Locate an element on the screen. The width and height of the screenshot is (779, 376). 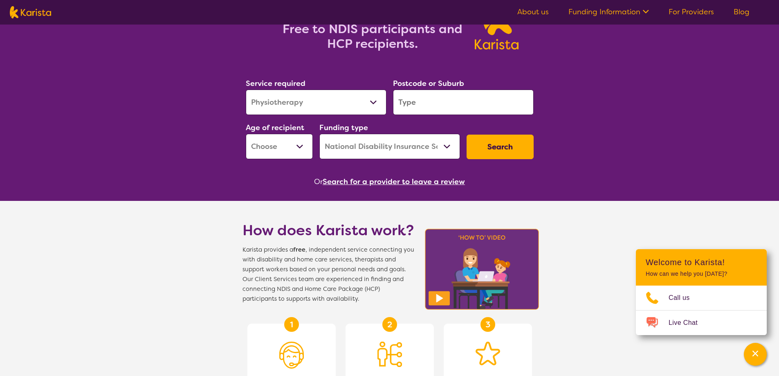
span: Call us is located at coordinates (684, 298).